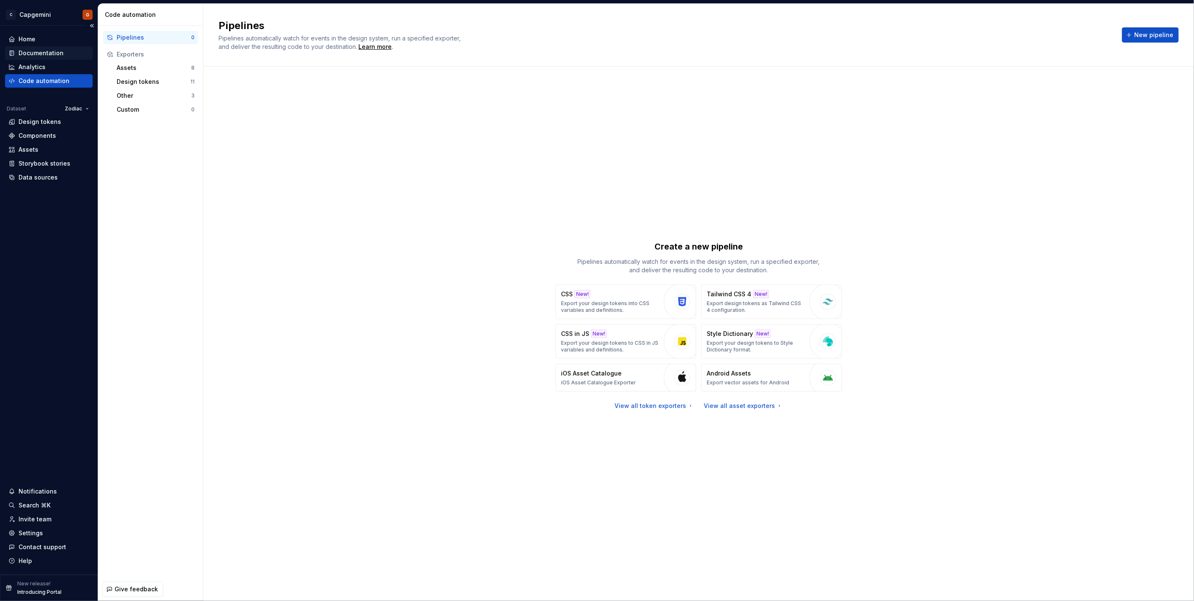 The height and width of the screenshot is (601, 1194). What do you see at coordinates (155, 110) in the screenshot?
I see `a: Custom0` at bounding box center [155, 110].